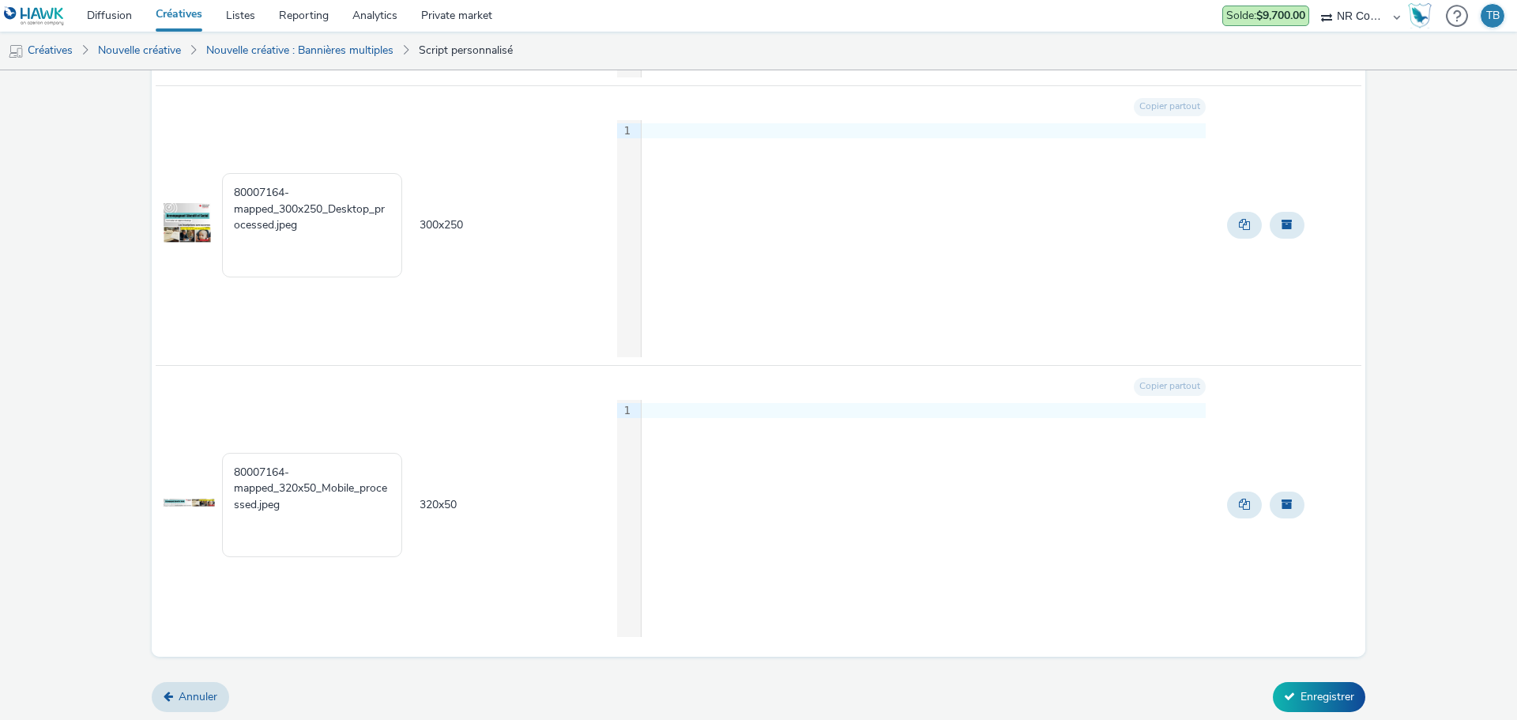 This screenshot has height=720, width=1517. I want to click on img: Hawk Academy, so click(1420, 16).